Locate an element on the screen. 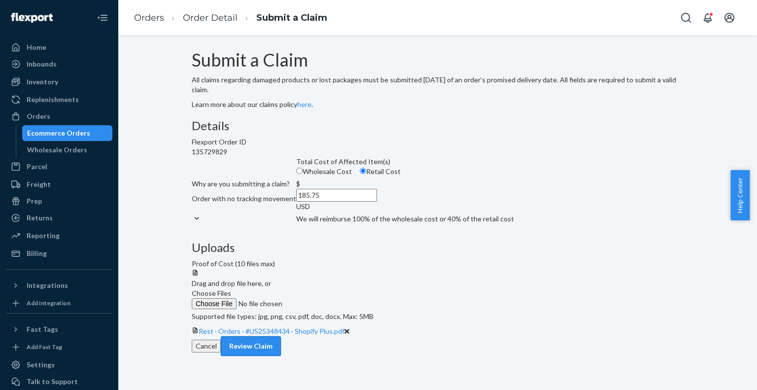 This screenshot has width=757, height=390. button: Fast Tags is located at coordinates (59, 329).